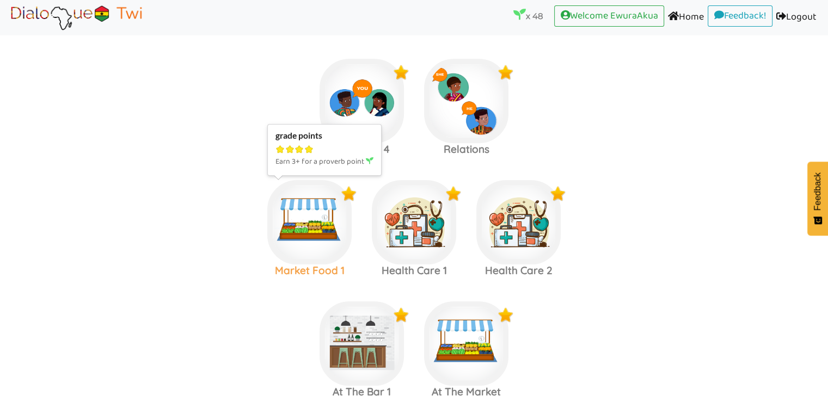 Image resolution: width=828 pixels, height=397 pixels. Describe the element at coordinates (528, 16) in the screenshot. I see `p: x 48` at that location.